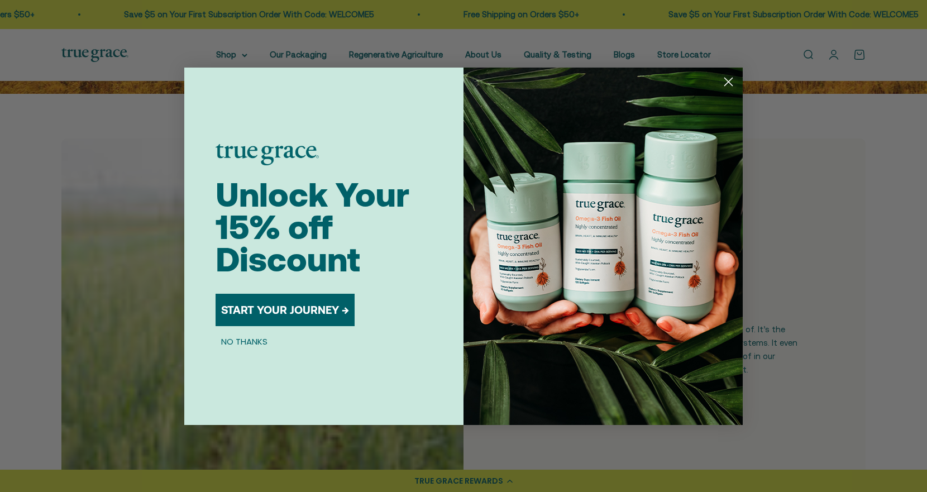 Image resolution: width=927 pixels, height=492 pixels. What do you see at coordinates (267, 155) in the screenshot?
I see `img: logo placeholder` at bounding box center [267, 155].